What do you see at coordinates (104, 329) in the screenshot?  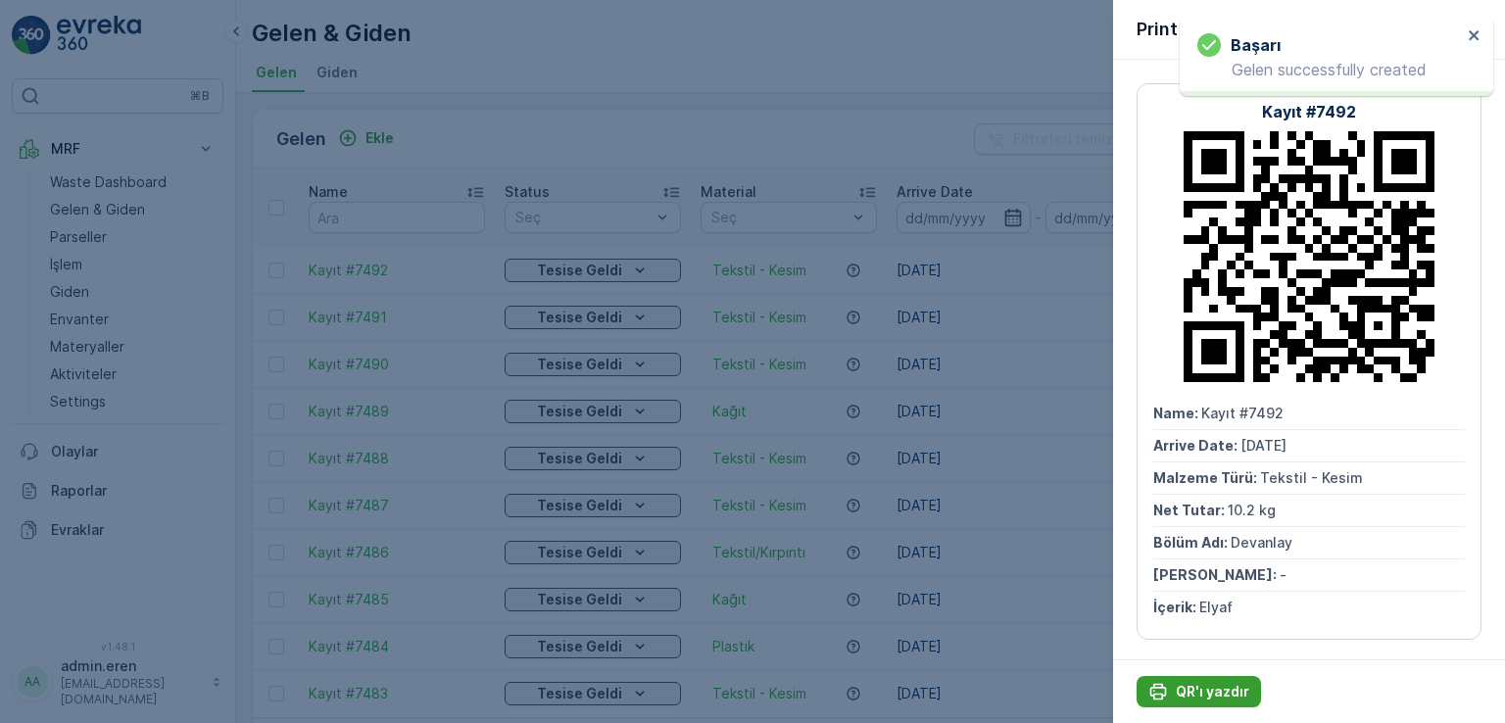 I see `span: Kayıt #7491` at bounding box center [104, 329].